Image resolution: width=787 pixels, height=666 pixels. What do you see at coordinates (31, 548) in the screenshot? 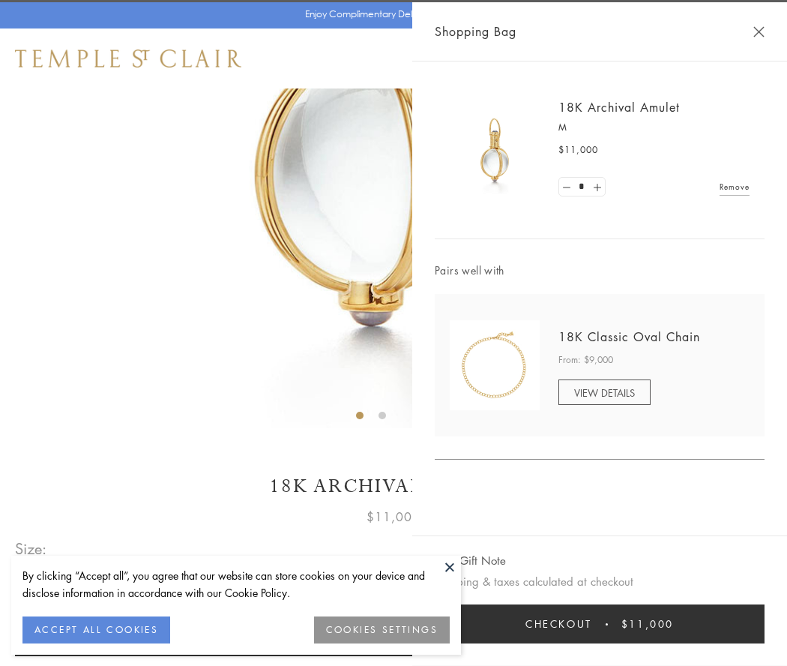
I see `span: Size:` at bounding box center [31, 548].